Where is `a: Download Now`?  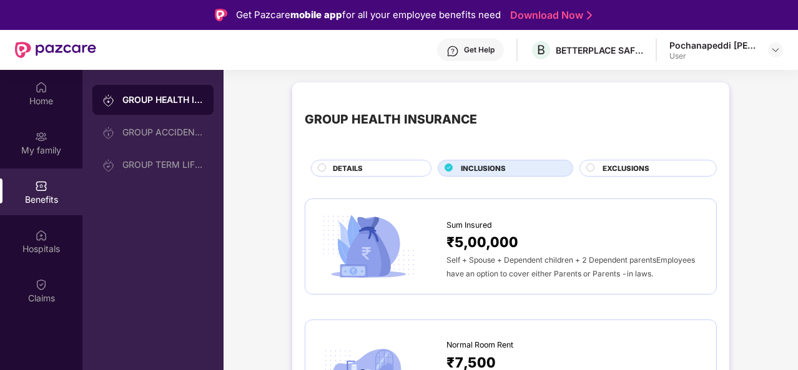
a: Download Now is located at coordinates (549, 15).